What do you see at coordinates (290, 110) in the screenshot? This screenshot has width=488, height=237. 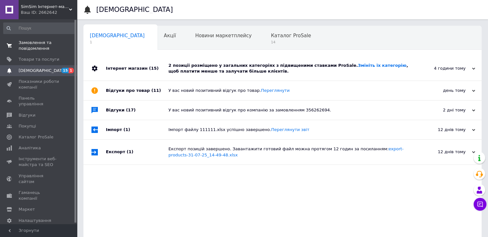 I see `div: У вас новий позитивний відгук про компанію за замовленням 356262694.` at bounding box center [290, 110].